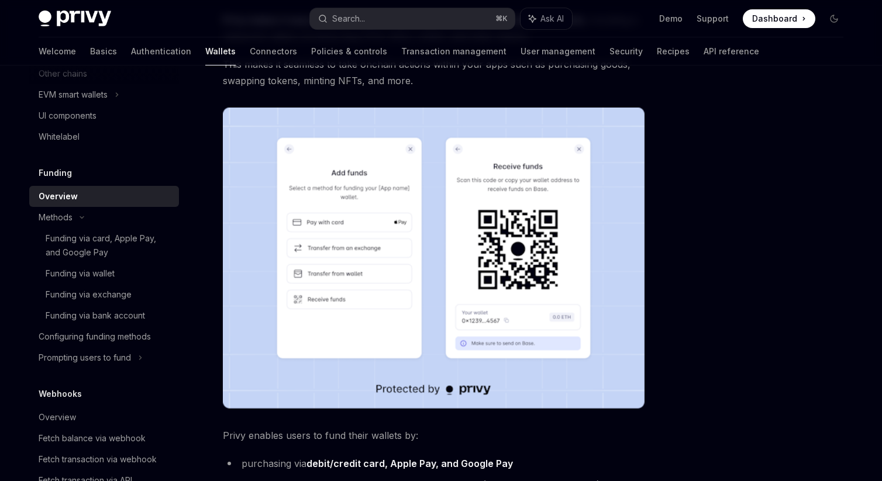  I want to click on a: Support, so click(712, 19).